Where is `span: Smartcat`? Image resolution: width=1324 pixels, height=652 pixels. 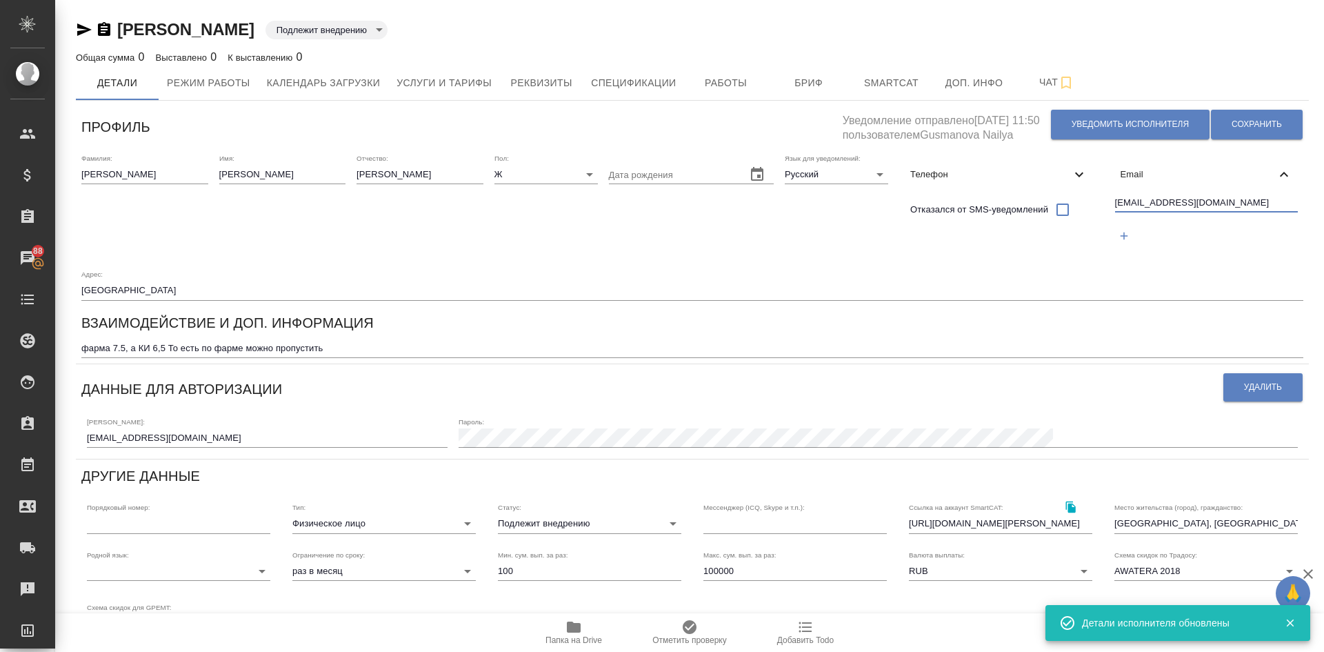
span: Smartcat is located at coordinates (892, 83).